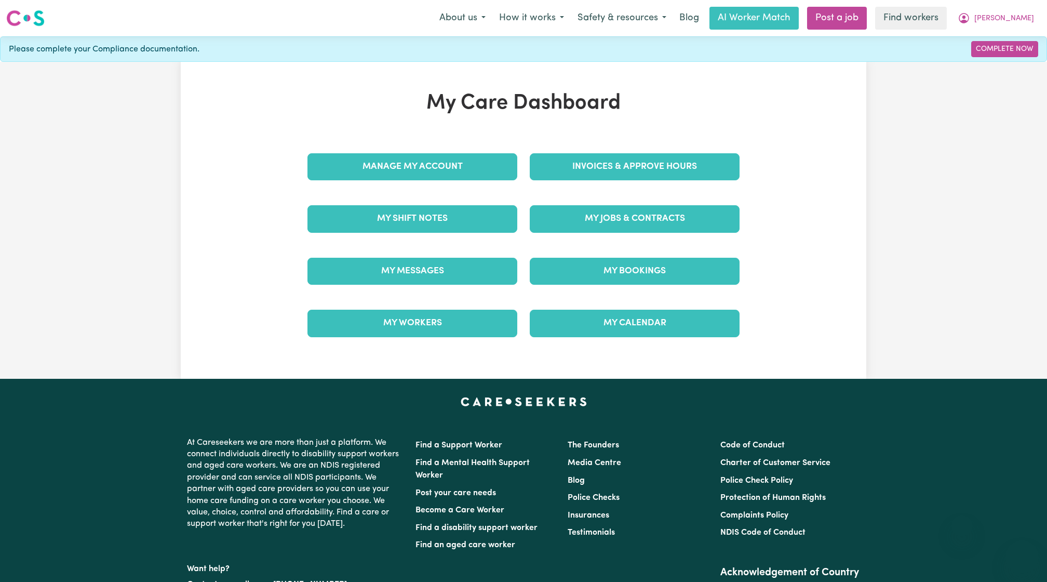  I want to click on a: Complete Now, so click(1004, 49).